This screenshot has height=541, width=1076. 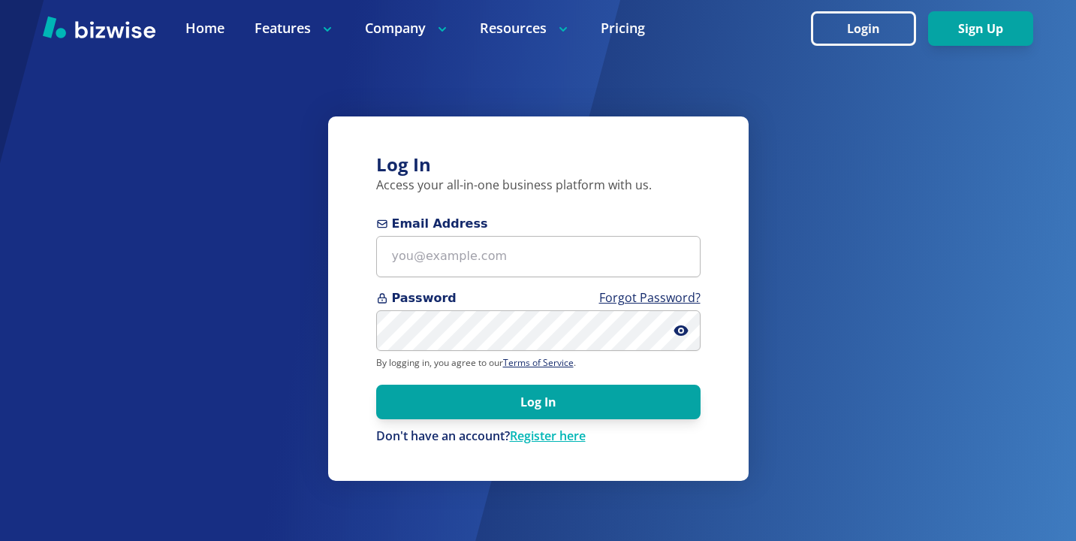 I want to click on p: Access your all-in-one business platform with us., so click(x=538, y=185).